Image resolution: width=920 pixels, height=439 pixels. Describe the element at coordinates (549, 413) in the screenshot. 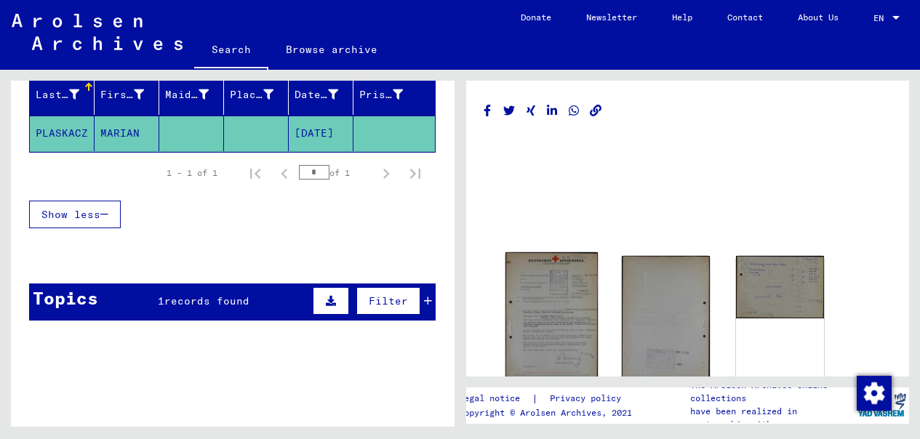

I see `p: Copyright © Arolsen Archives, 2021` at that location.